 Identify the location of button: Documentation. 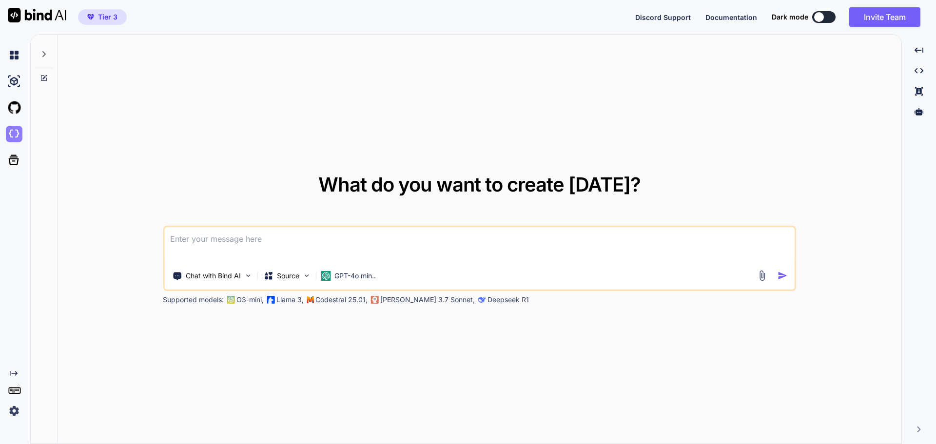
(731, 17).